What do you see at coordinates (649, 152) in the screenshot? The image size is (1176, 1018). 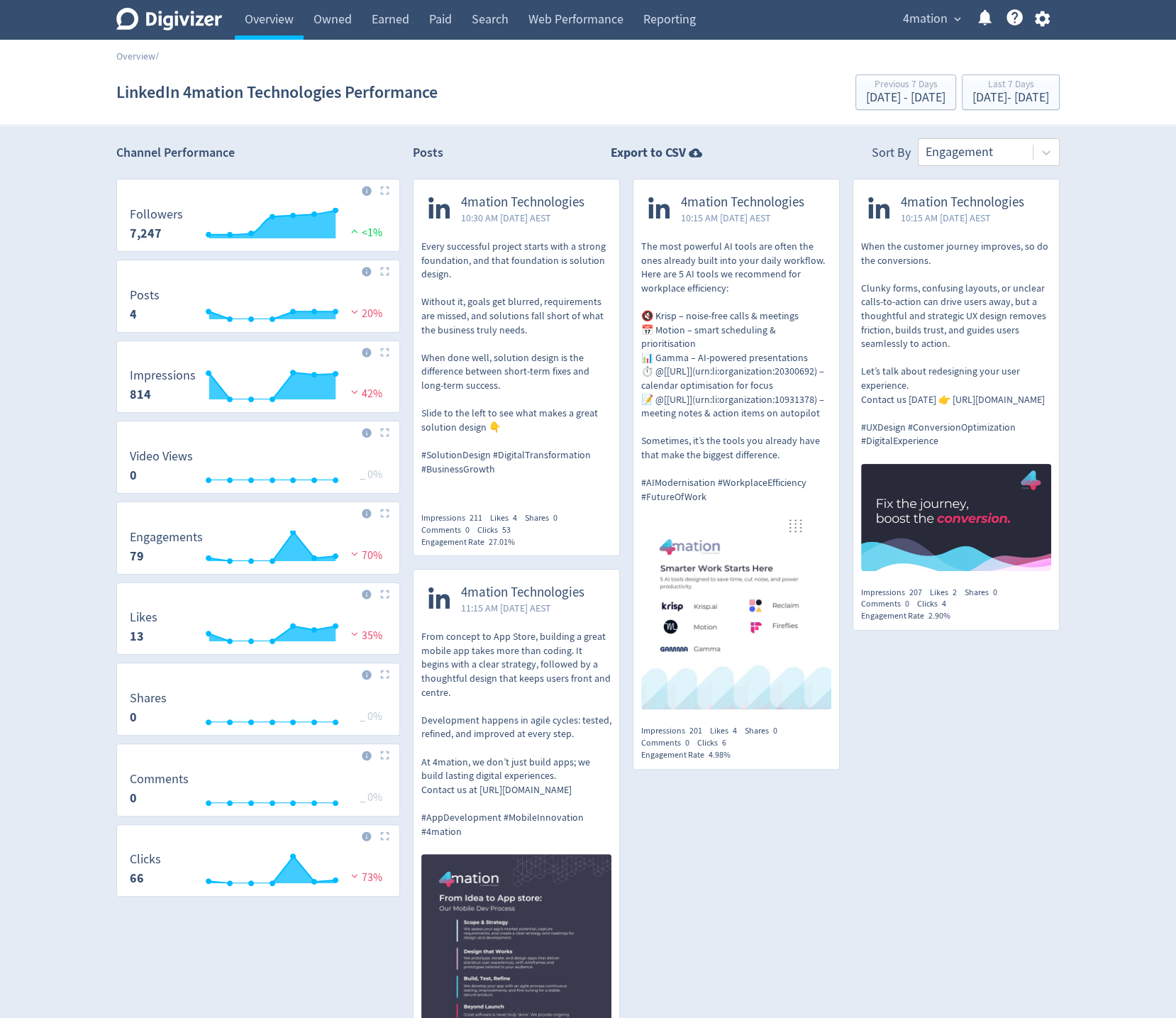 I see `strong: Export to CSV` at bounding box center [649, 152].